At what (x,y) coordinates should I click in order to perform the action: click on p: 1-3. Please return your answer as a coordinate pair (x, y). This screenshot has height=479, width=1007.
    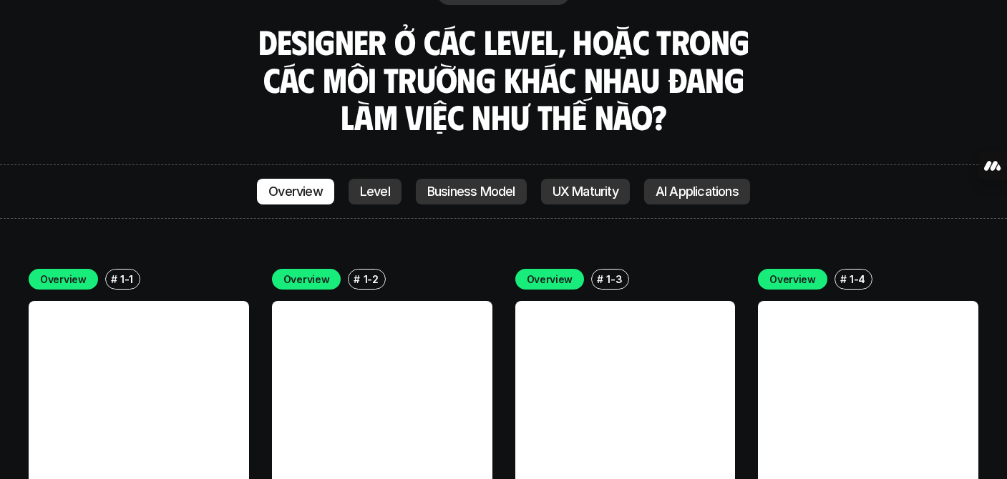
    Looking at the image, I should click on (614, 279).